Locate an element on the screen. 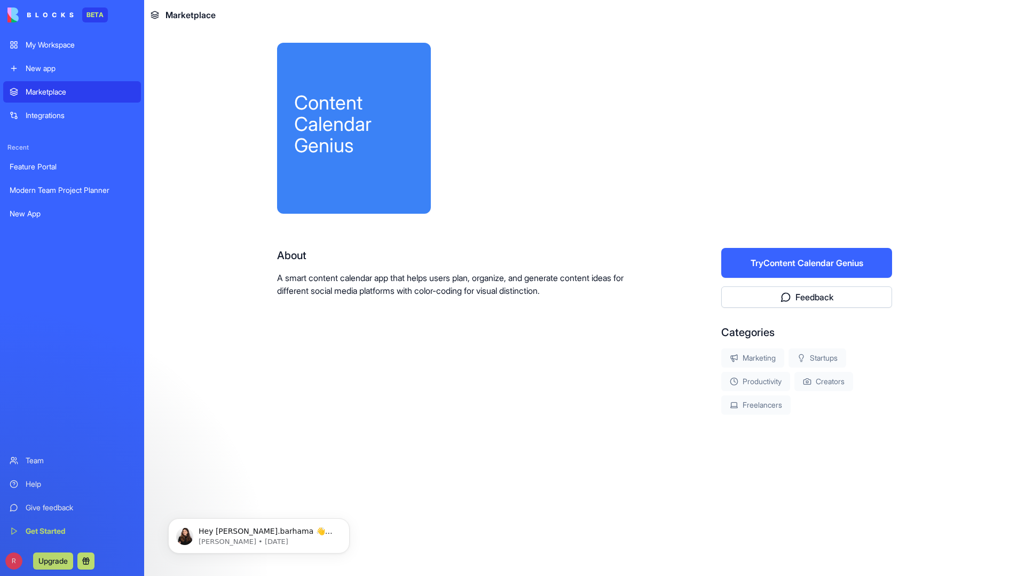  div: Marketing is located at coordinates (753, 358).